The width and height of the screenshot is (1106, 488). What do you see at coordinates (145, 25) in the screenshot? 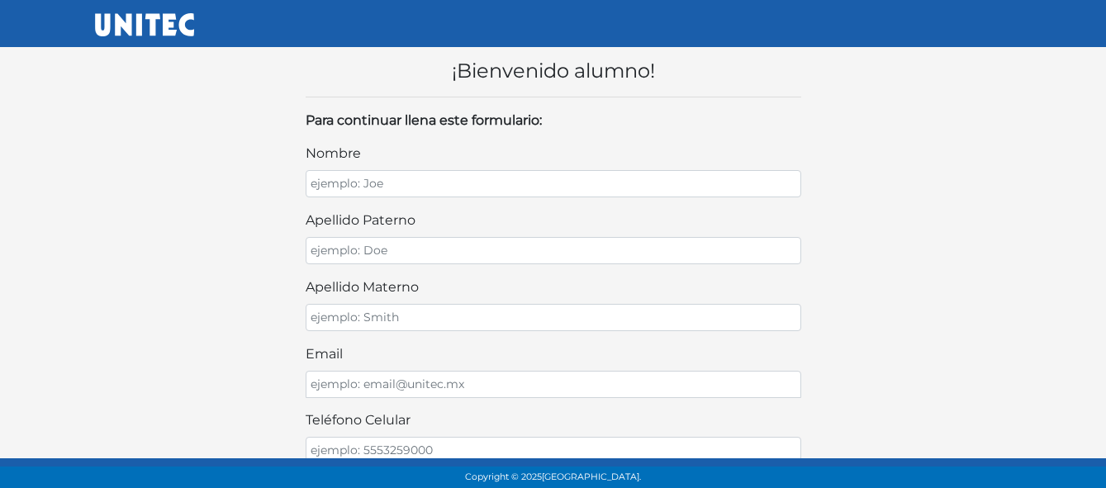
I see `img: UNITEC` at bounding box center [145, 25].